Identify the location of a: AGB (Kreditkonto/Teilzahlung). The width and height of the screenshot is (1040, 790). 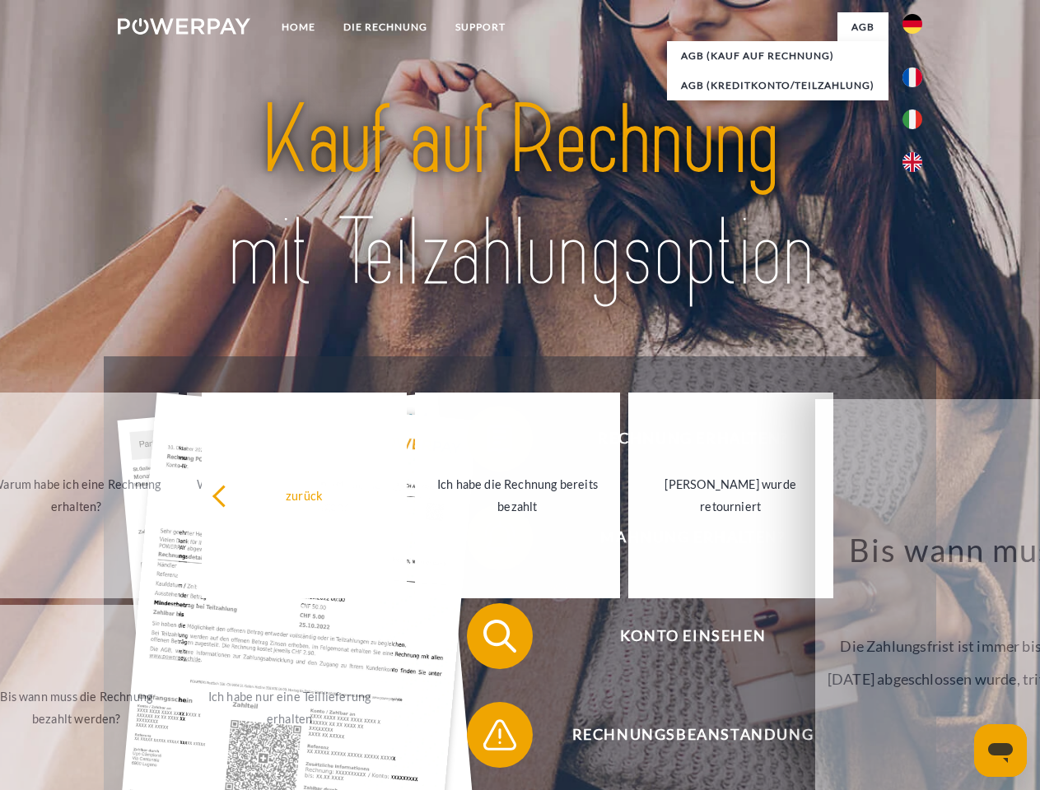
(777, 86).